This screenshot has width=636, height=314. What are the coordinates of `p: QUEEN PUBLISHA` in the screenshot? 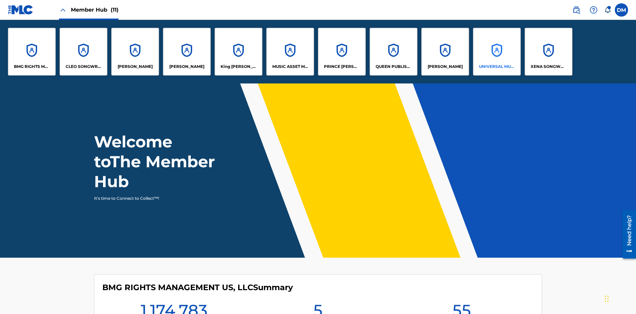 It's located at (393, 67).